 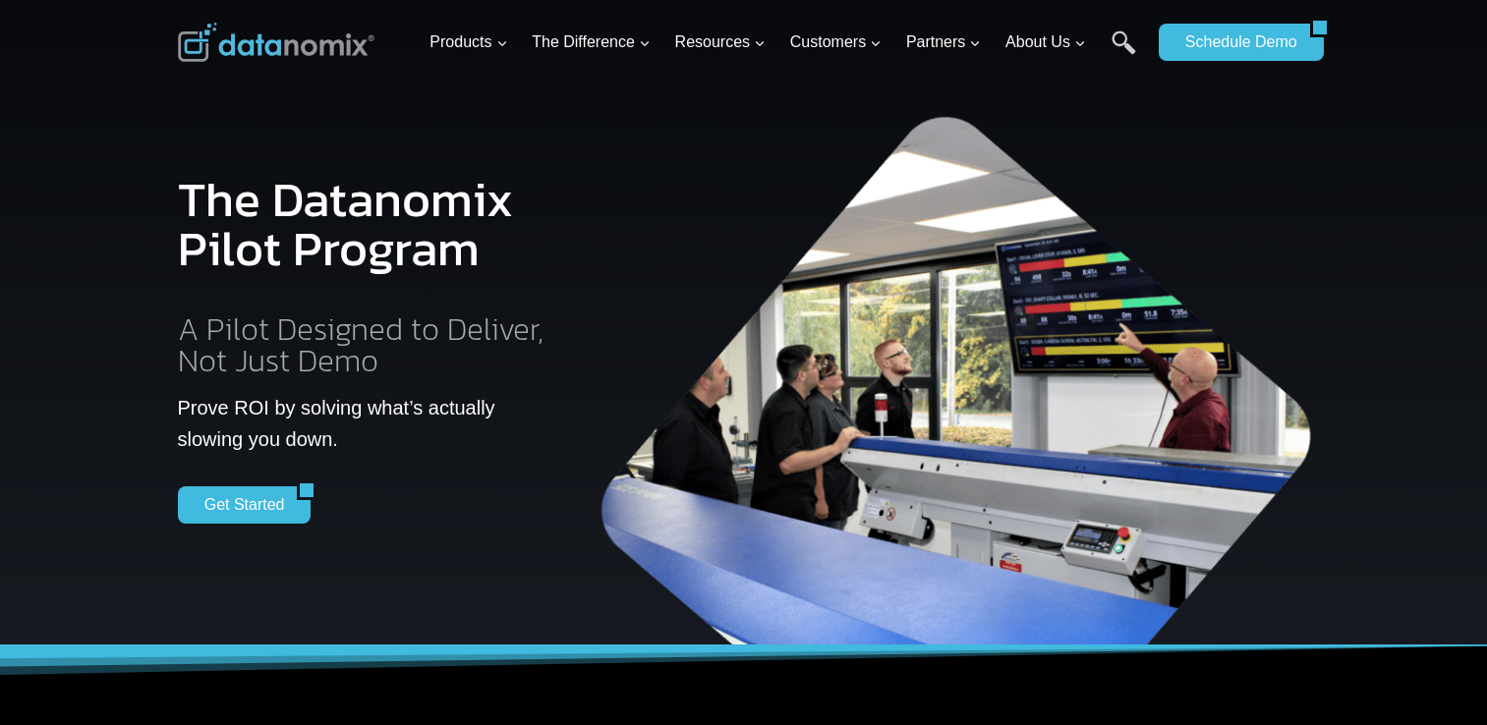 I want to click on span: The Difference, so click(x=591, y=42).